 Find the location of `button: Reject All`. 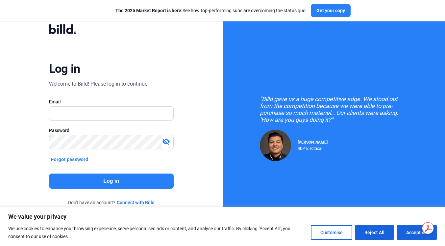

button: Reject All is located at coordinates (374, 232).